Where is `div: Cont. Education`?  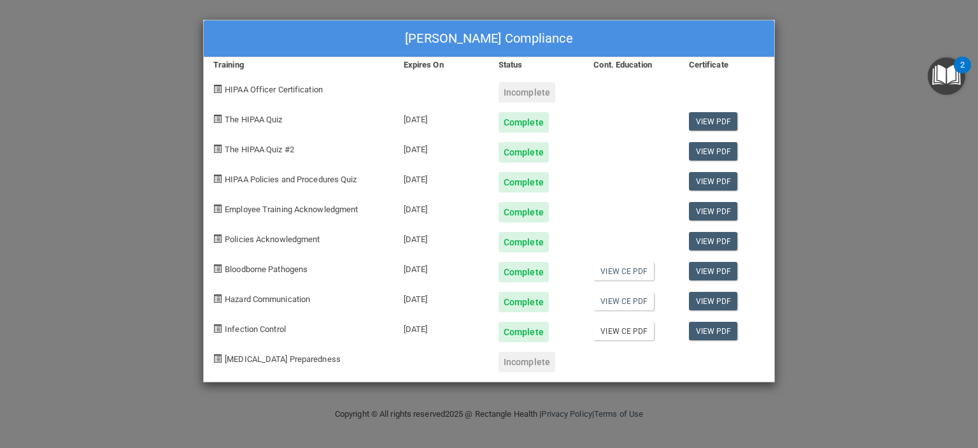
div: Cont. Education is located at coordinates (631, 65).